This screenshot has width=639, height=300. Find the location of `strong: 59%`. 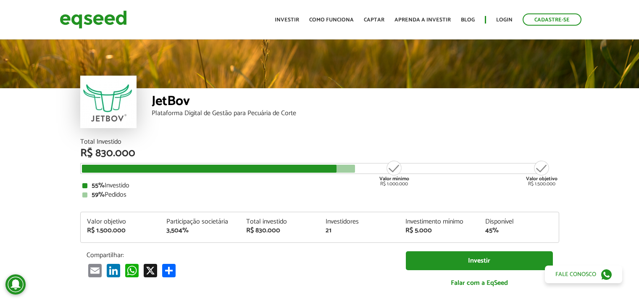

strong: 59% is located at coordinates (98, 195).